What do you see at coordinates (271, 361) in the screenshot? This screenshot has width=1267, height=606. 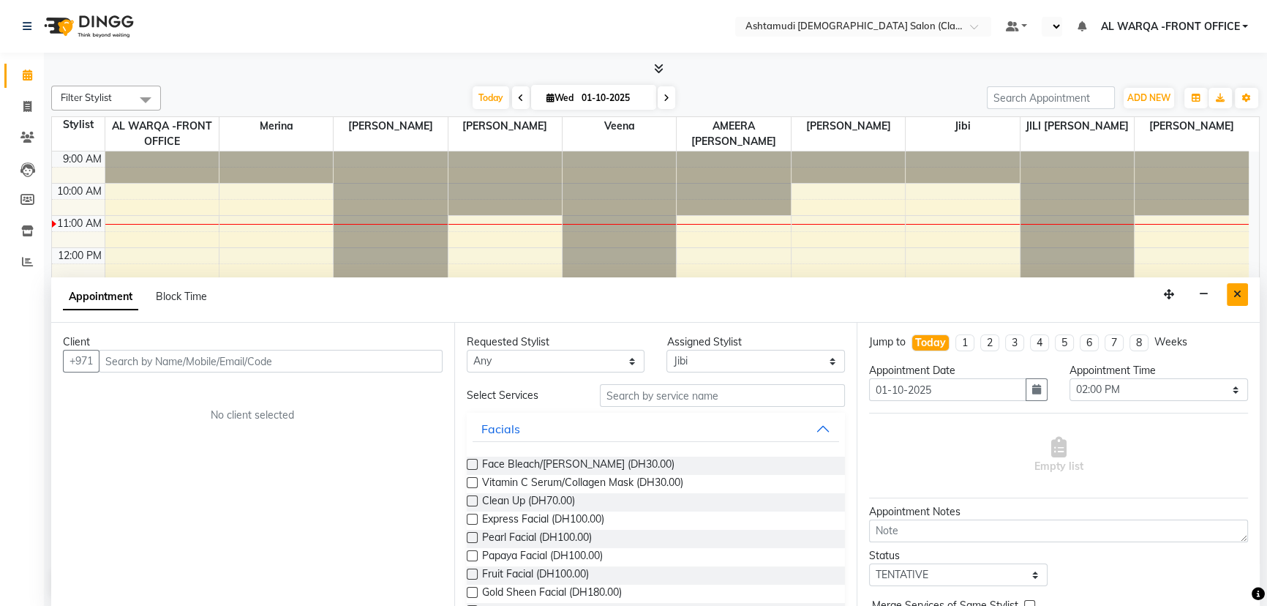 I see `input: Search by Name/Mobile/Email/Code` at bounding box center [271, 361].